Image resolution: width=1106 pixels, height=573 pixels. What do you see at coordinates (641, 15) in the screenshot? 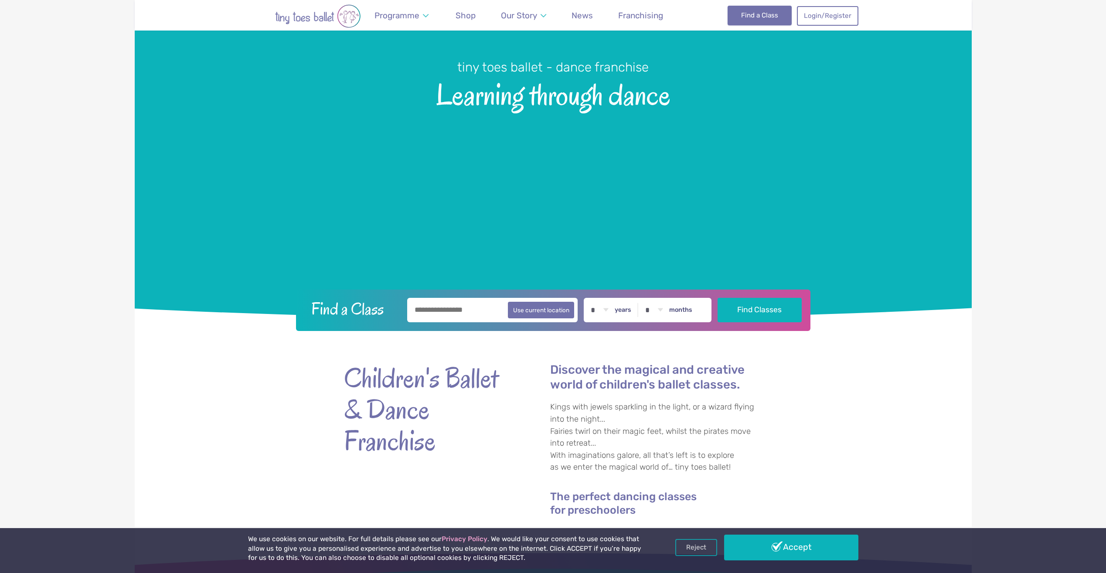
I see `span: Franchising` at bounding box center [641, 15].